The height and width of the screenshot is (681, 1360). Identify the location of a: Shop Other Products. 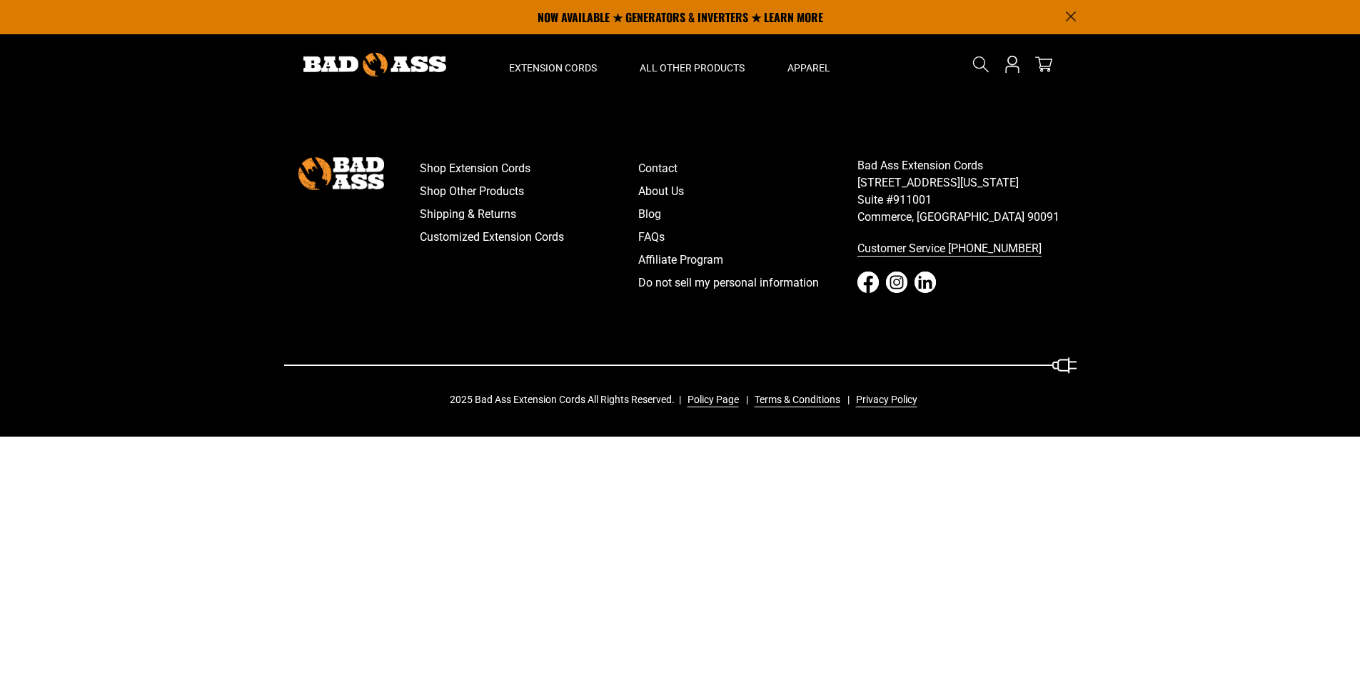
(529, 191).